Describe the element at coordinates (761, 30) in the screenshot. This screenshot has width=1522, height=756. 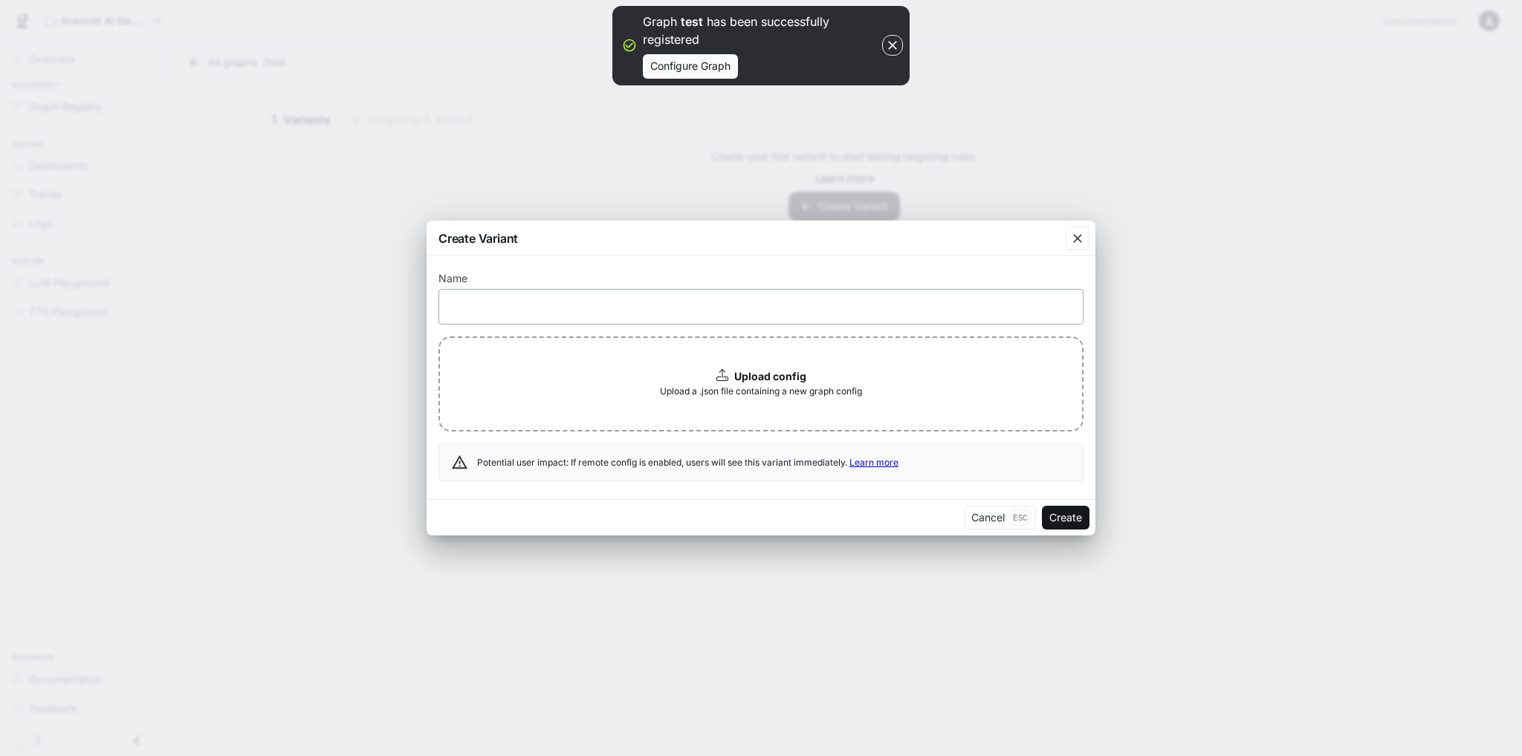
I see `p: Graph has been successfully registered` at that location.